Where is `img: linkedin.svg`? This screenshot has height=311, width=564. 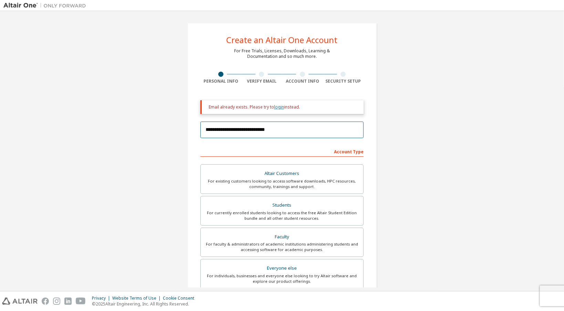
img: linkedin.svg is located at coordinates (68, 301).